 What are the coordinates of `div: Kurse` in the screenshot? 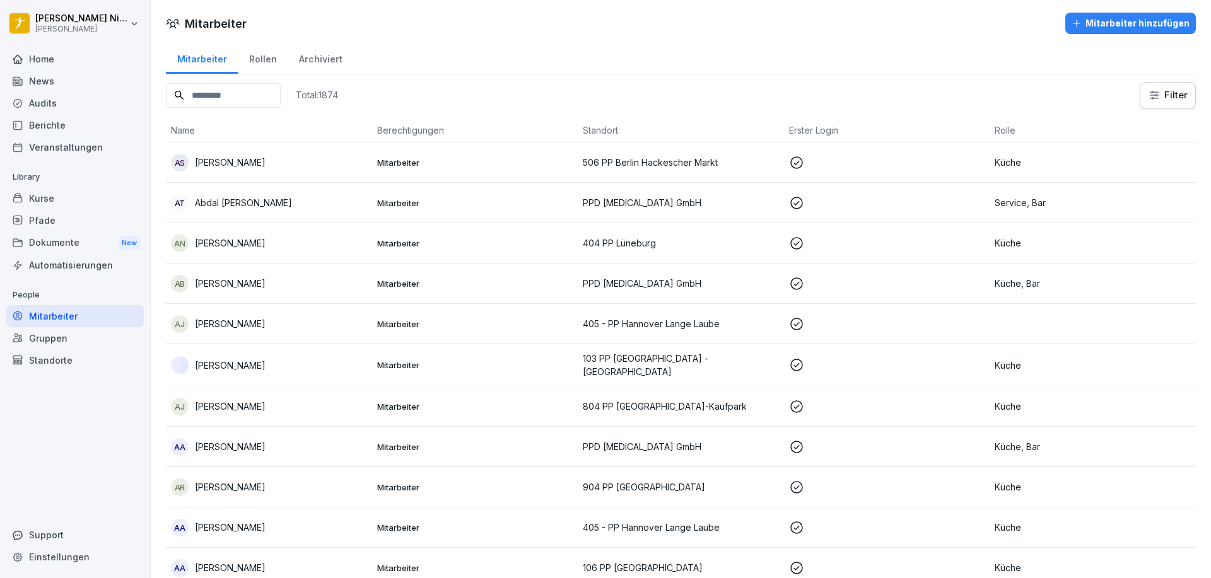 It's located at (75, 198).